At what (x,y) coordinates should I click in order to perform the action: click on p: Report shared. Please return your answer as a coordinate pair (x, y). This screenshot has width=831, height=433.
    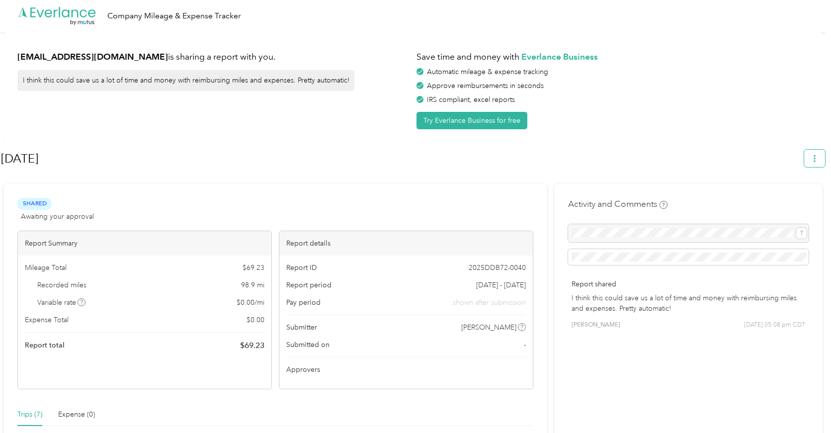
    Looking at the image, I should click on (688, 284).